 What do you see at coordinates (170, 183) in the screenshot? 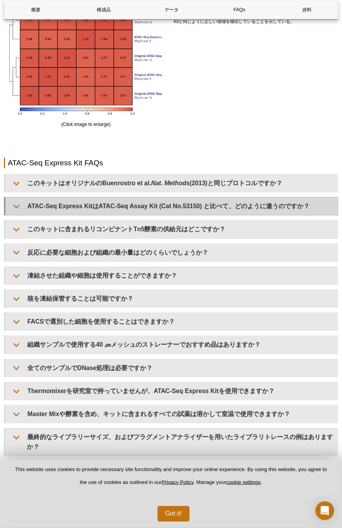
I see `em: Nat. Methods` at bounding box center [170, 183].